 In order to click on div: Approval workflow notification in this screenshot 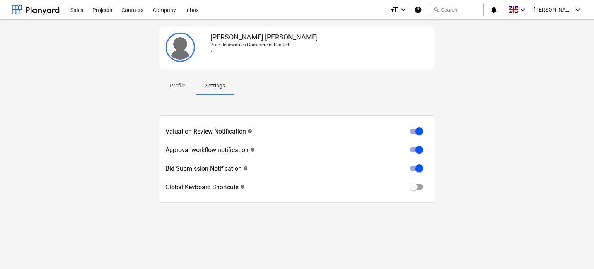, I will do `click(210, 150)`.